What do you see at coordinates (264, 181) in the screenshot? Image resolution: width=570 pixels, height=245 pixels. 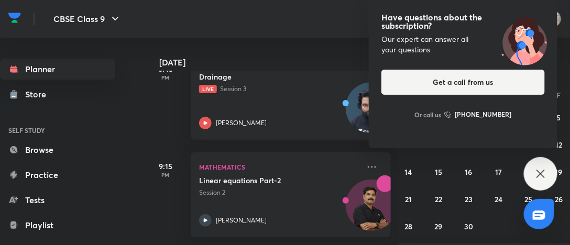 I see `h5: Linear equations Part-2` at bounding box center [264, 181].